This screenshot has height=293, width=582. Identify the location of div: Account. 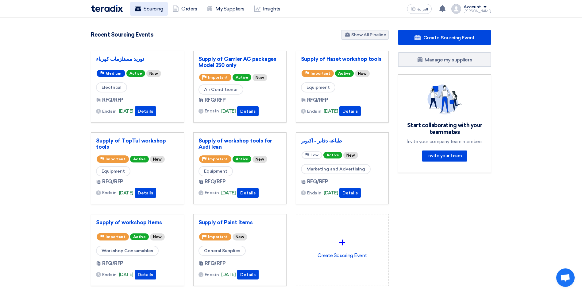
(472, 7).